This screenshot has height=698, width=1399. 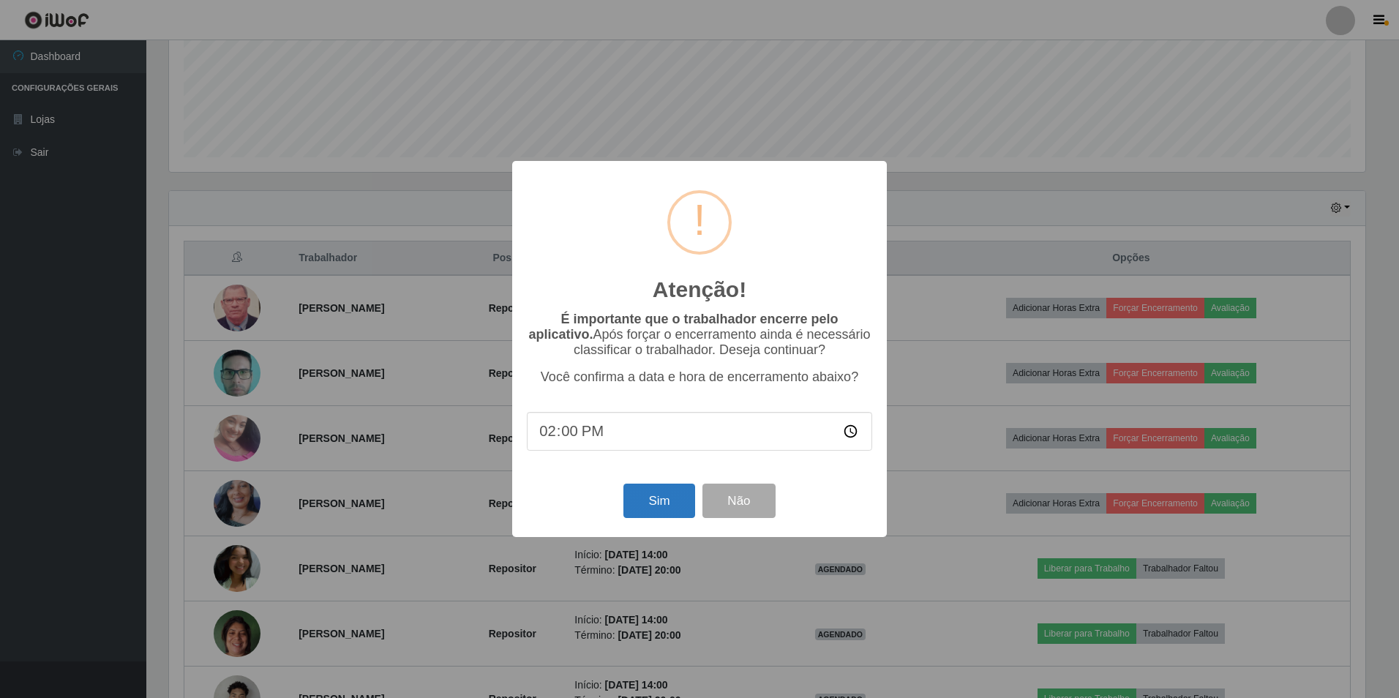 I want to click on button: Sim, so click(x=659, y=501).